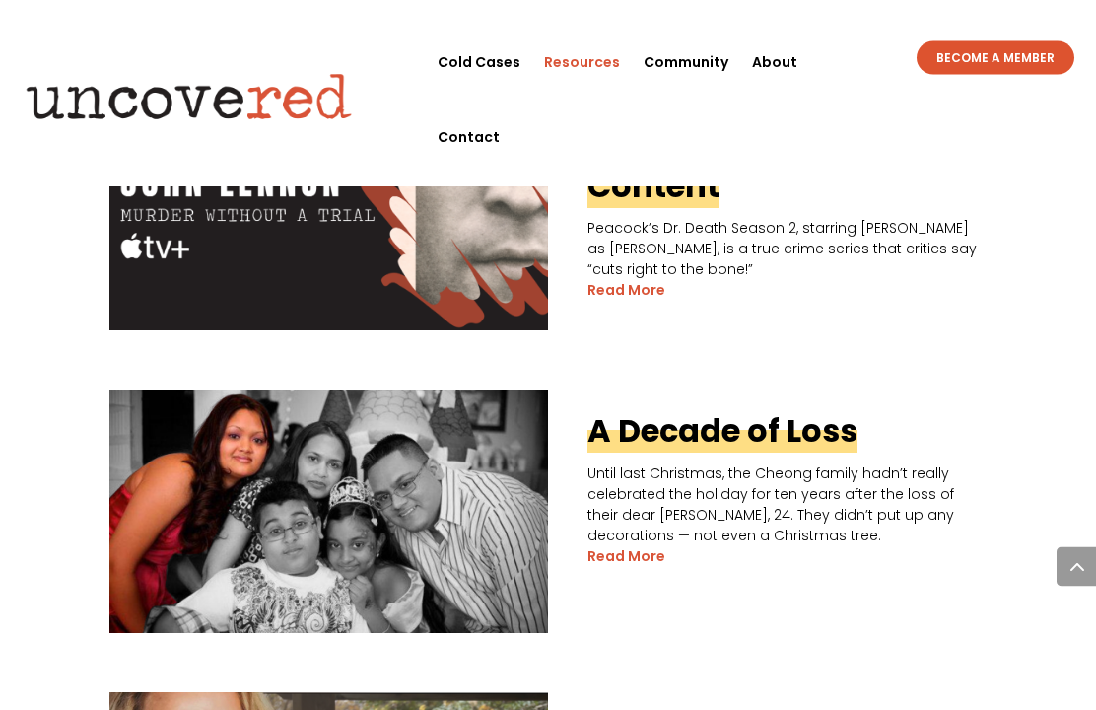 Image resolution: width=1096 pixels, height=710 pixels. I want to click on a: About, so click(775, 62).